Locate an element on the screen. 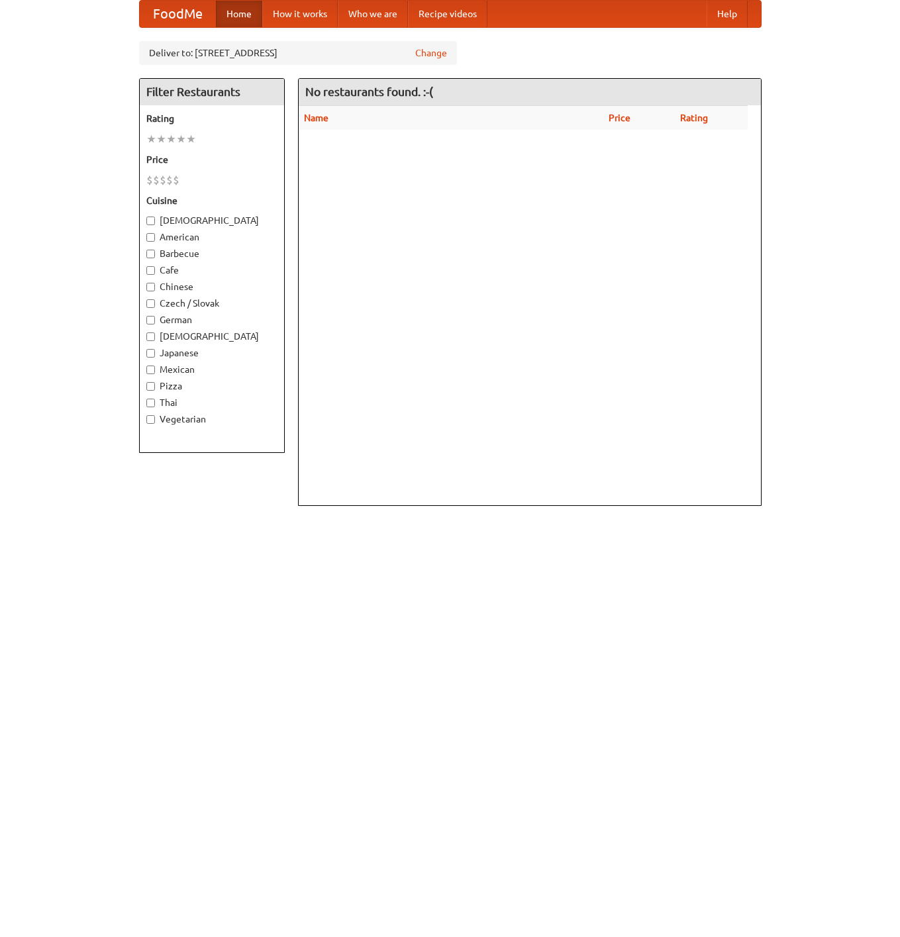 The image size is (900, 937). label: Chinese is located at coordinates (212, 287).